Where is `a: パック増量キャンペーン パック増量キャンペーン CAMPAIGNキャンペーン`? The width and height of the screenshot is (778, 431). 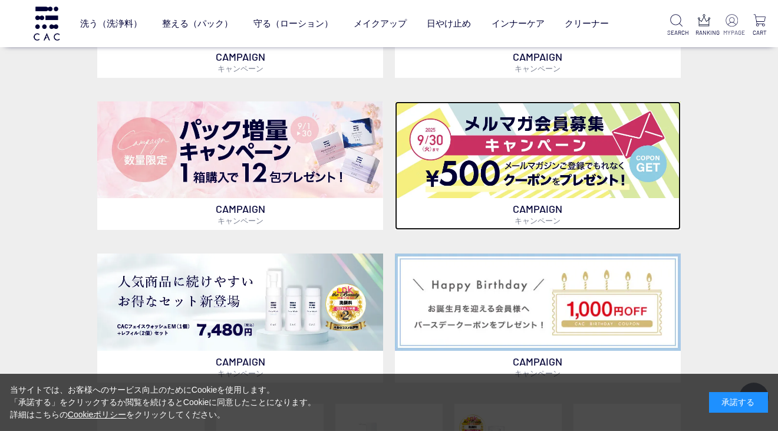
a: パック増量キャンペーン パック増量キャンペーン CAMPAIGNキャンペーン is located at coordinates (240, 166).